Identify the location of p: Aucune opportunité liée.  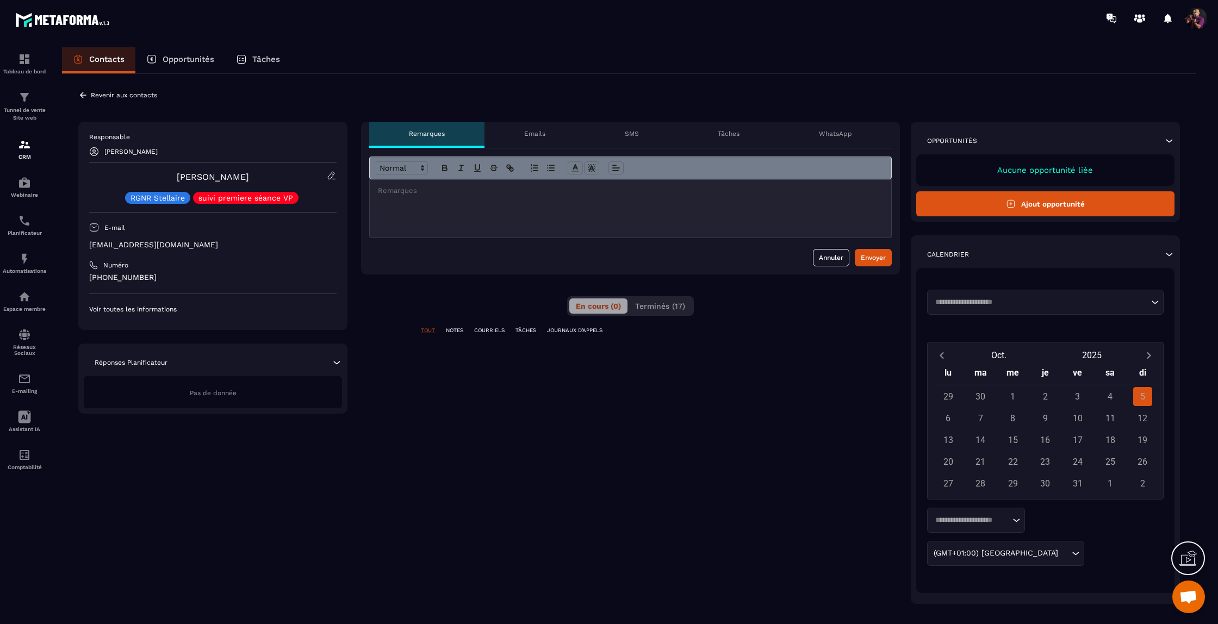
(1045, 170).